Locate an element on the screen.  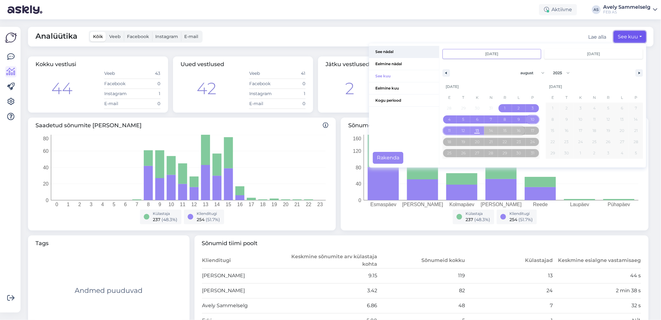
span: 21 is located at coordinates (491, 142).